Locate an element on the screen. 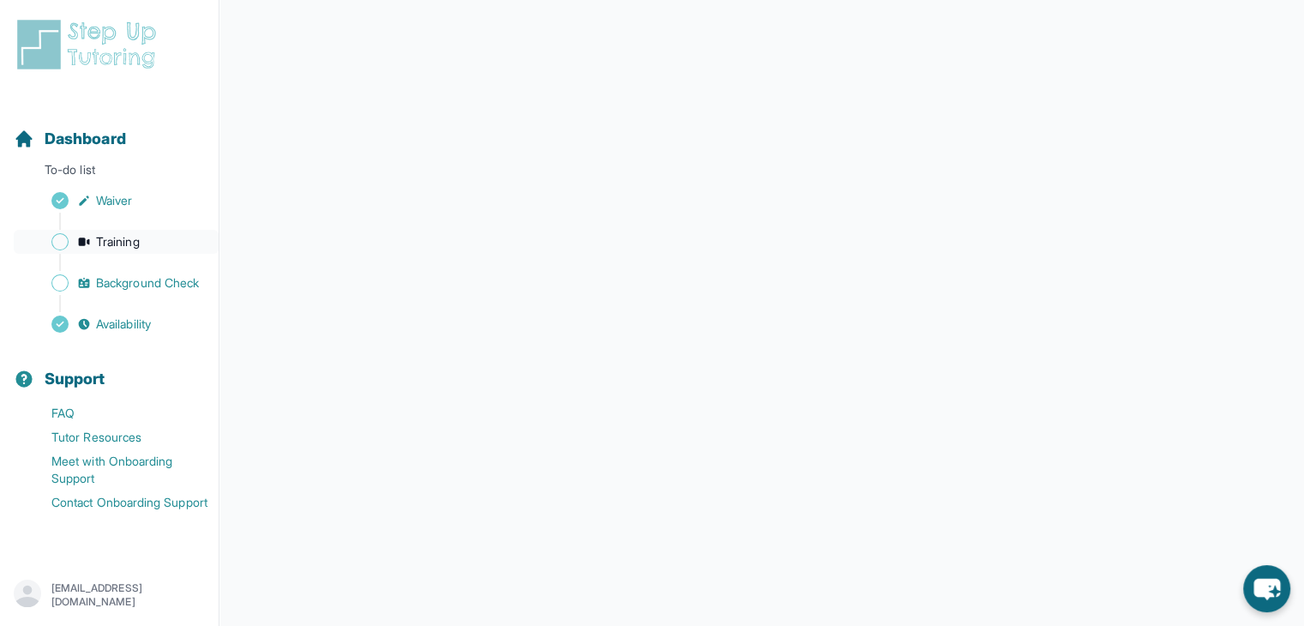 Image resolution: width=1304 pixels, height=626 pixels. a: Dashboard is located at coordinates (69, 139).